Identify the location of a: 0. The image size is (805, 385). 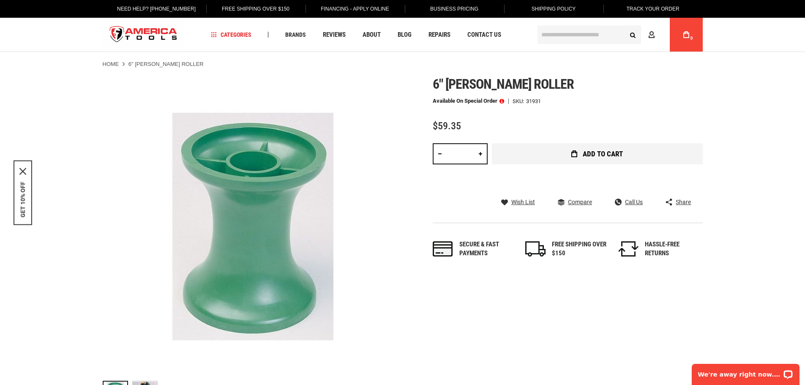
(686, 35).